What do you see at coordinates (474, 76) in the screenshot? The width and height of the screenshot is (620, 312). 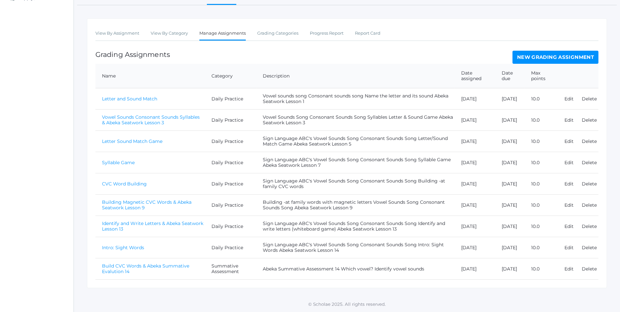 I see `th: Date assigned` at bounding box center [474, 76].